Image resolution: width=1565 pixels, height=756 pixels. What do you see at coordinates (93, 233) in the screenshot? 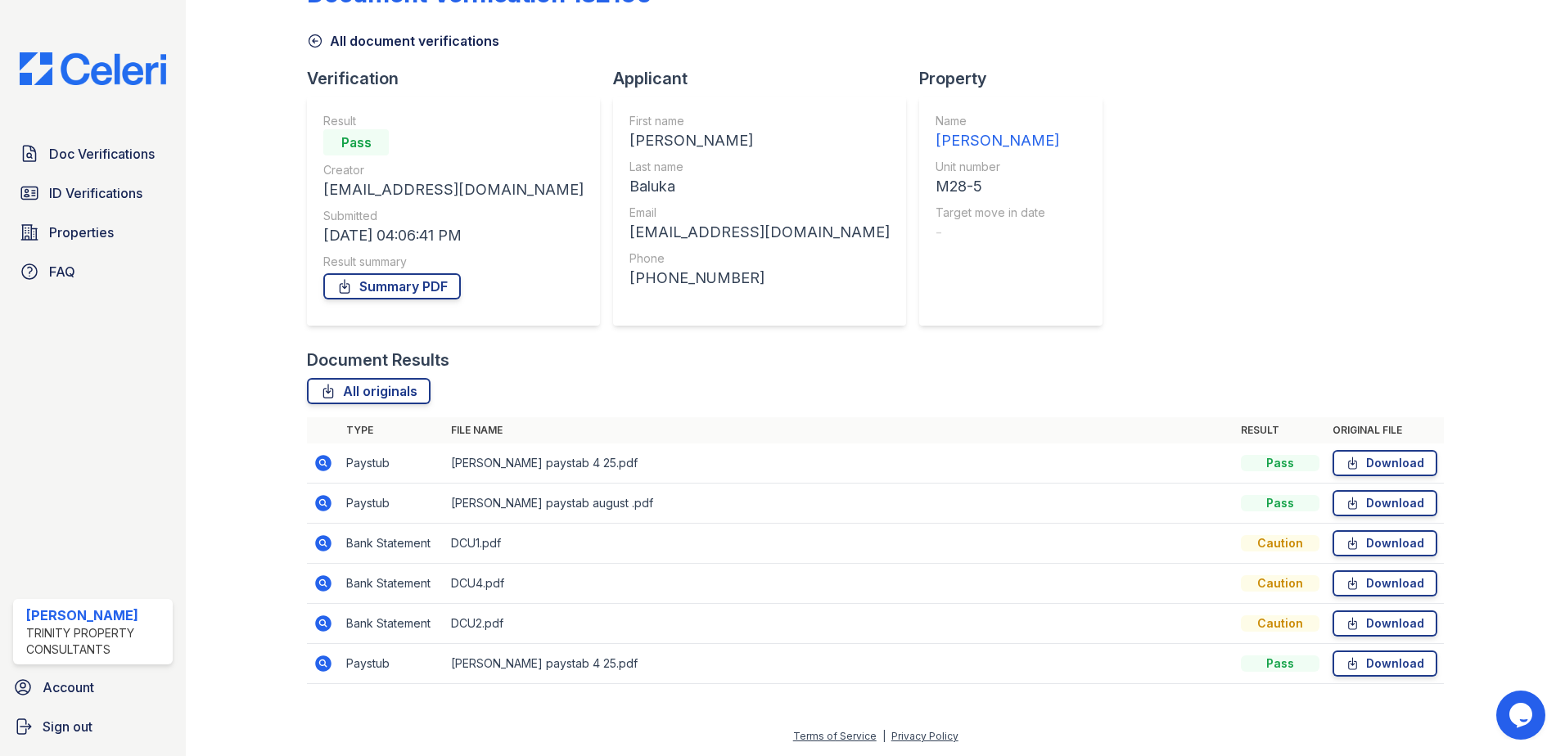
I see `a: Properties` at bounding box center [93, 233].